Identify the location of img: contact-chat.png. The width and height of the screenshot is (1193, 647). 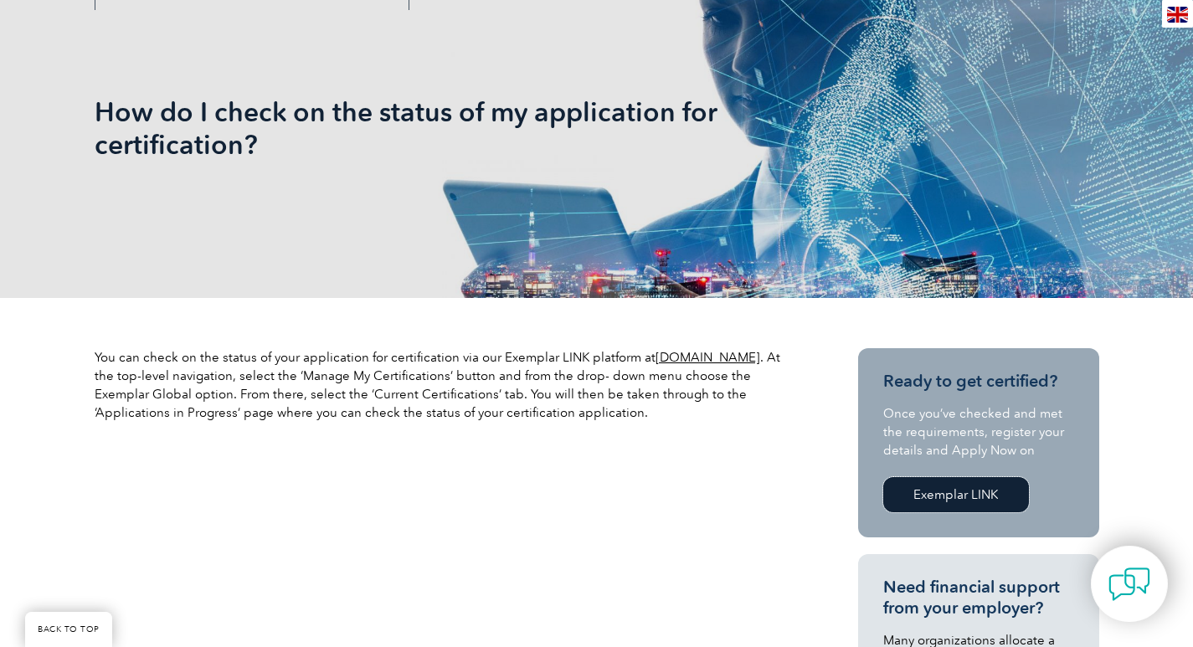
(1130, 585).